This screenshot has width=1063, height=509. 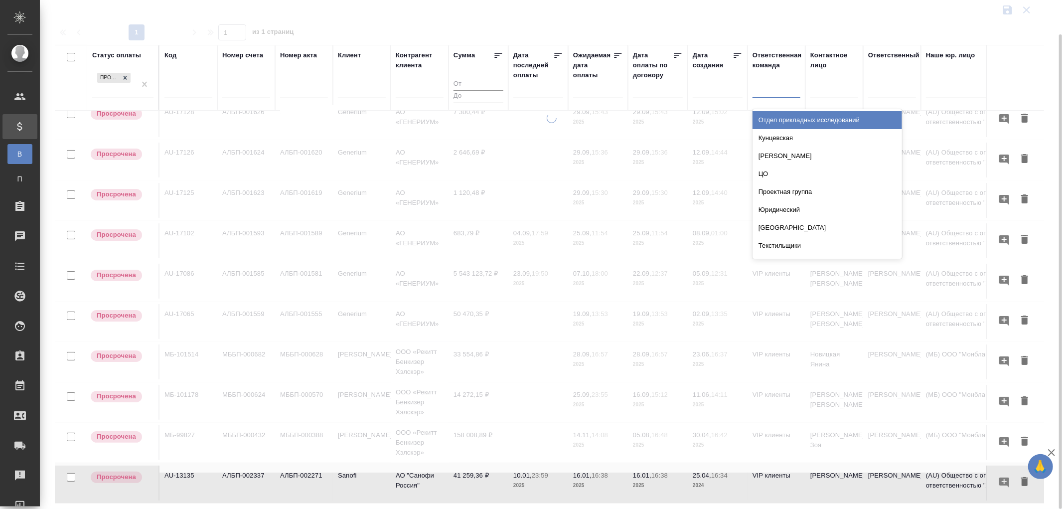 I want to click on p: АО "Санофи Россия", so click(x=420, y=481).